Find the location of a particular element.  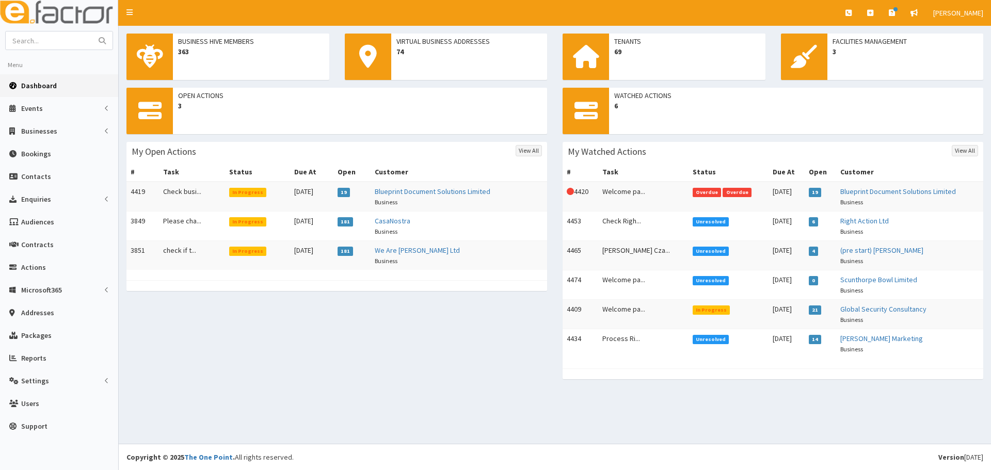

span: 19 is located at coordinates (344, 192).